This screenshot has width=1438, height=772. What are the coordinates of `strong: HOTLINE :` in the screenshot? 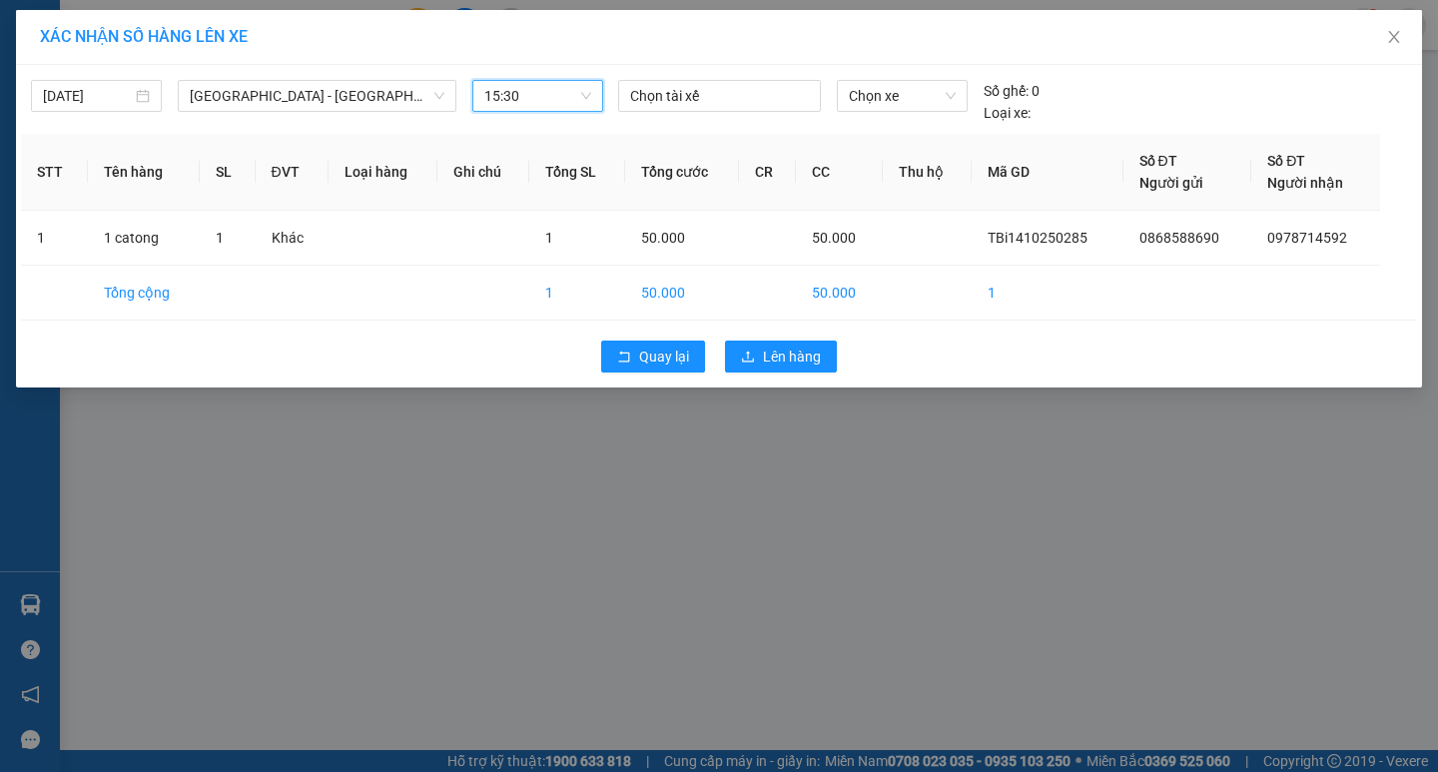 It's located at (150, 36).